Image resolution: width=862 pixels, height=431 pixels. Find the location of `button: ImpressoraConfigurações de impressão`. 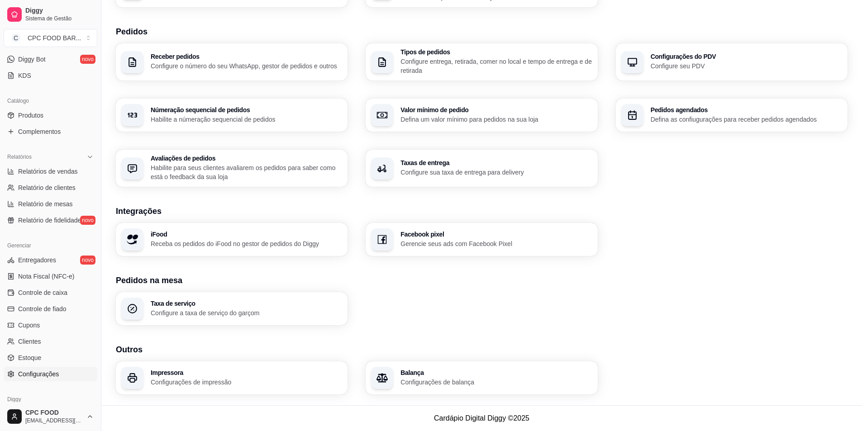

button: ImpressoraConfigurações de impressão is located at coordinates (232, 378).